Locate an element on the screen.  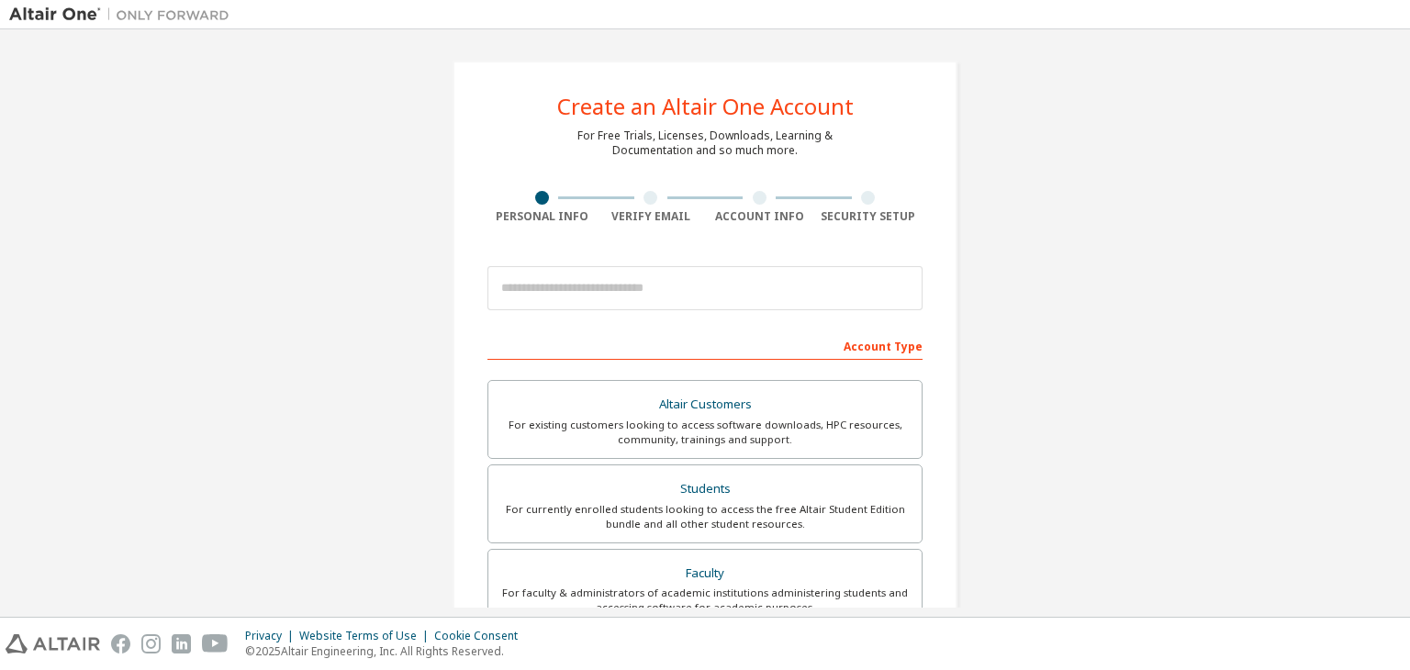
div: Faculty is located at coordinates (705, 574).